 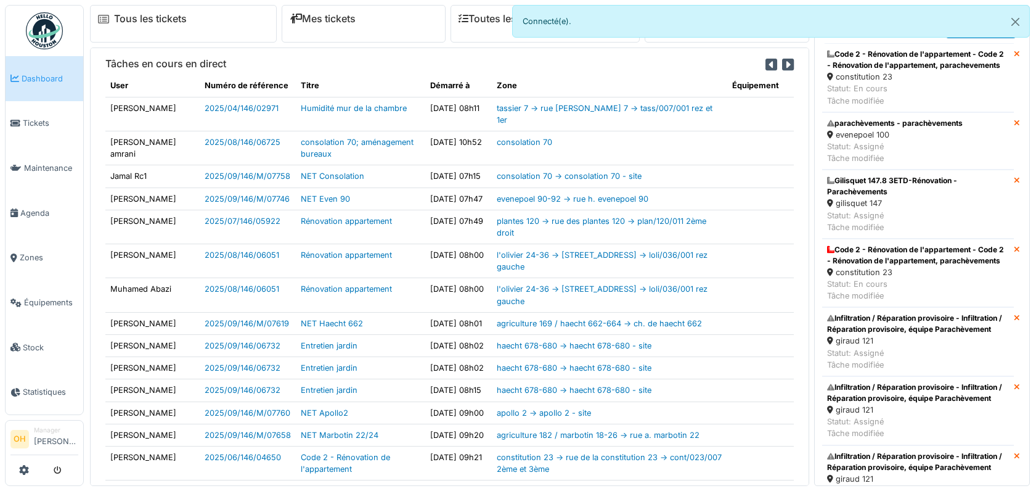 What do you see at coordinates (51, 347) in the screenshot?
I see `span: Stock` at bounding box center [51, 347].